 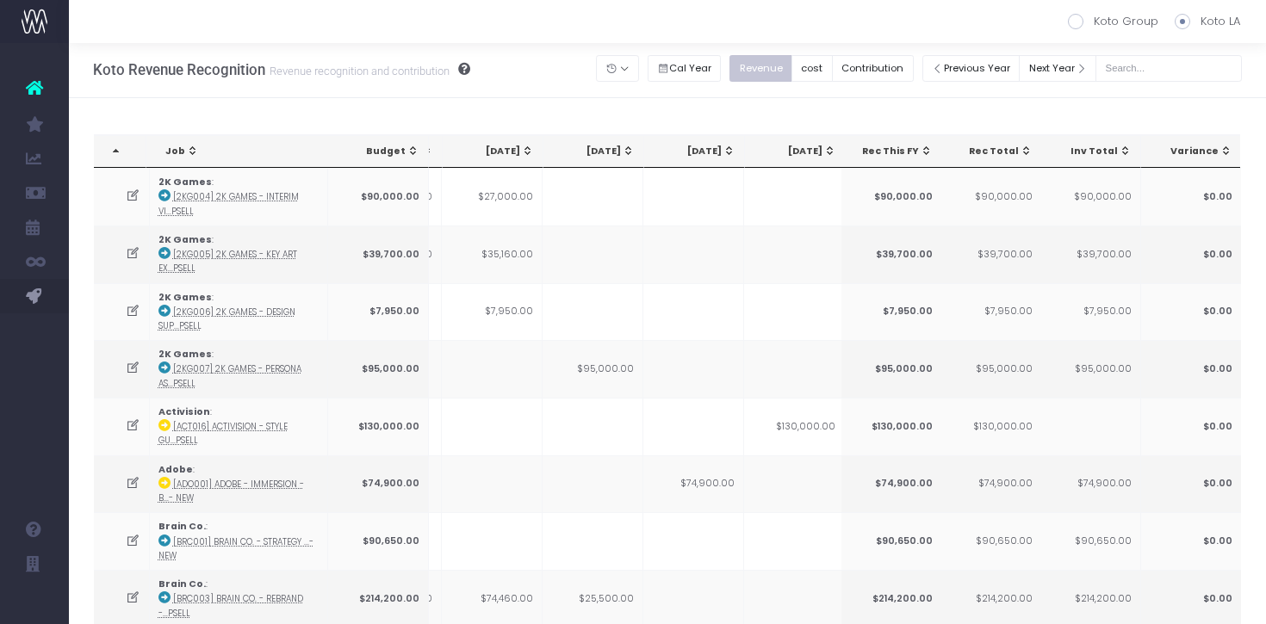 What do you see at coordinates (176, 469) in the screenshot?
I see `strong: Adobe` at bounding box center [176, 469].